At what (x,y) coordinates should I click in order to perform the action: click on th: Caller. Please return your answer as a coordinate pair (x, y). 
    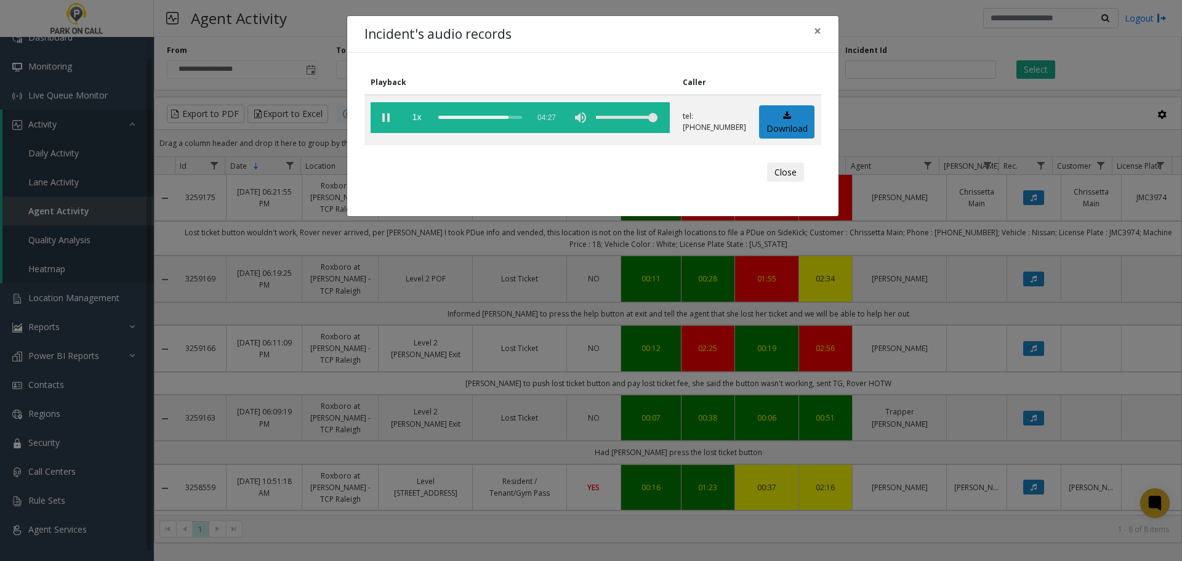
    Looking at the image, I should click on (715, 82).